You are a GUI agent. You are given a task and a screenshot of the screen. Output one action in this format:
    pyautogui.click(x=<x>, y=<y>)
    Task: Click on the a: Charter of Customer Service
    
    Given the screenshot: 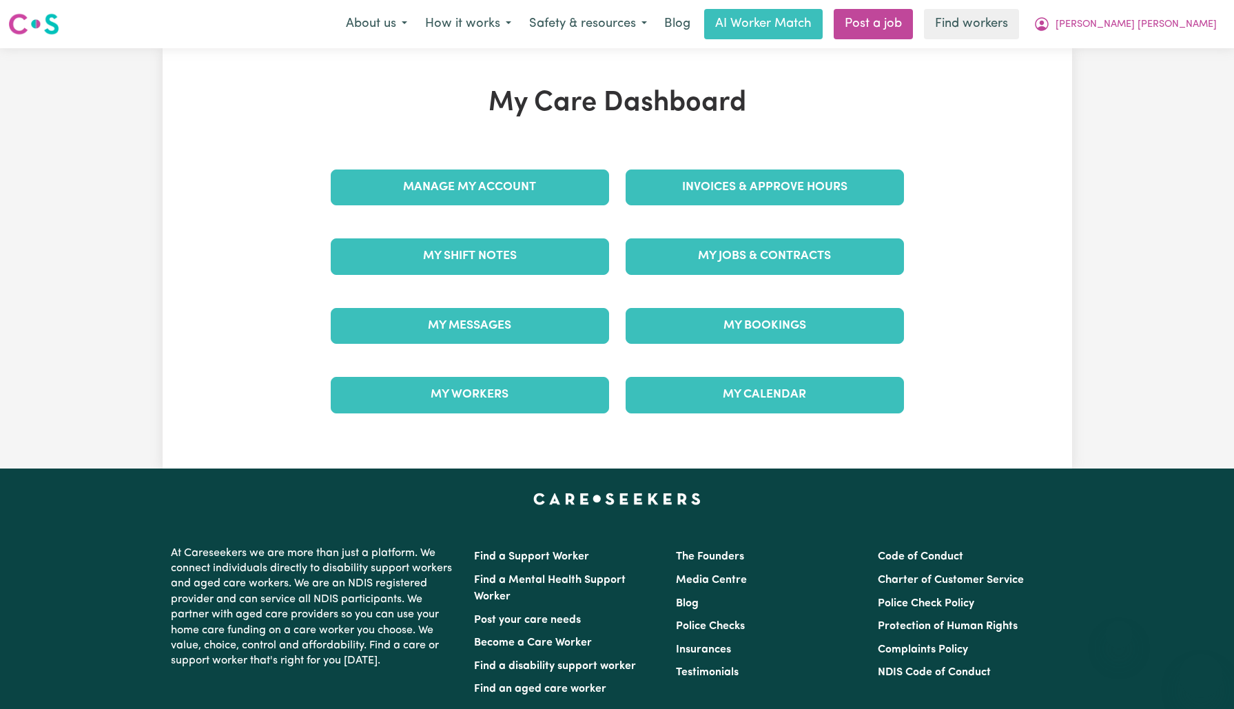 What is the action you would take?
    pyautogui.click(x=951, y=580)
    